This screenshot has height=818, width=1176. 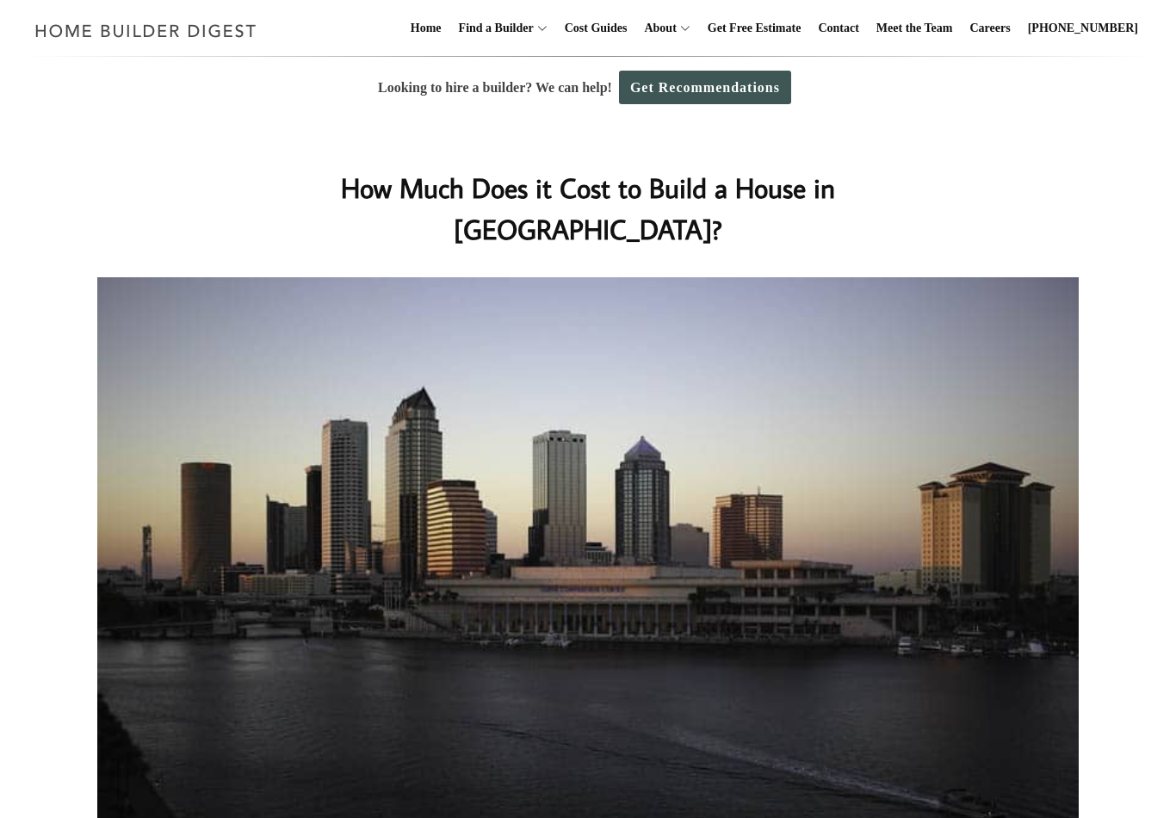 What do you see at coordinates (596, 28) in the screenshot?
I see `a: Cost Guides` at bounding box center [596, 28].